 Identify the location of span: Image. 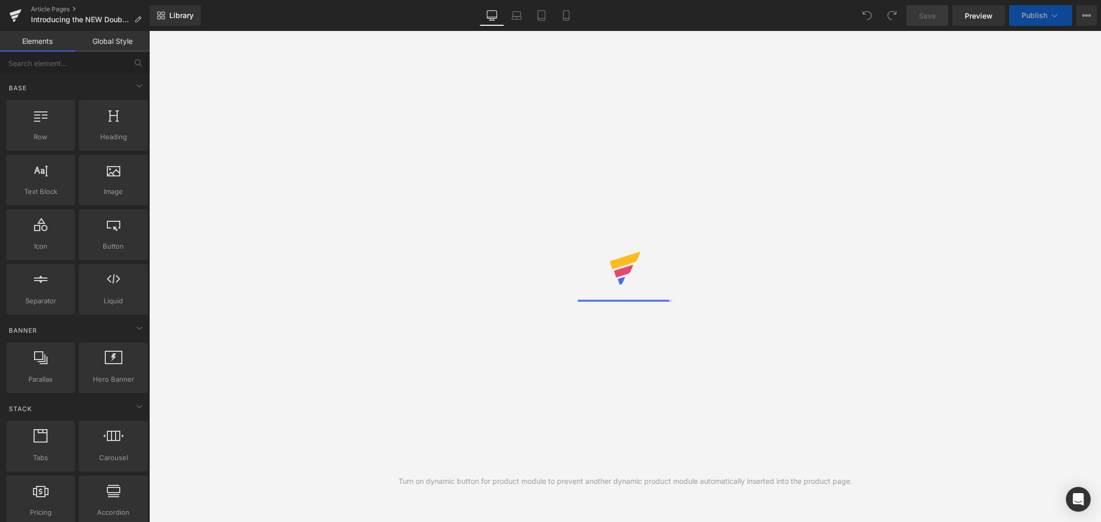
(113, 192).